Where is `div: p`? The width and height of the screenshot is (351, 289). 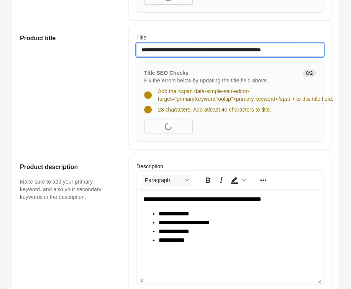
div: p is located at coordinates (142, 280).